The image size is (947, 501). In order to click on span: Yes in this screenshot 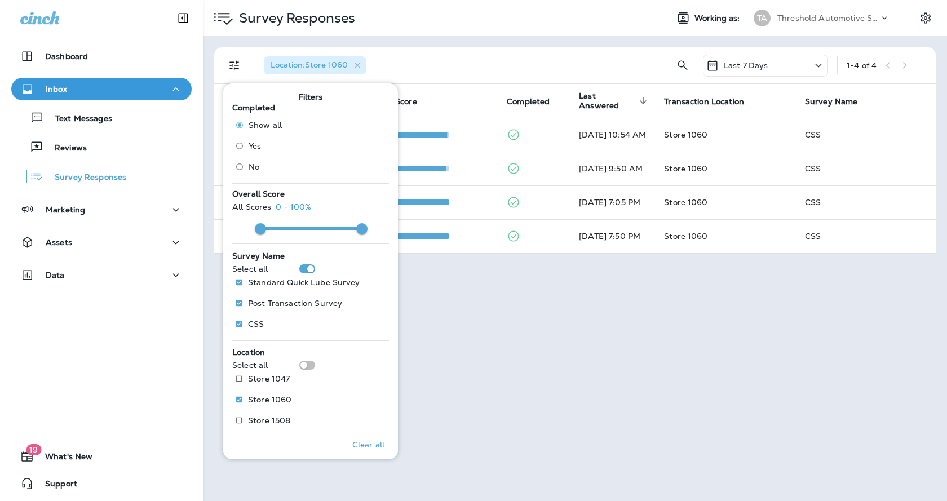, I will do `click(255, 146)`.